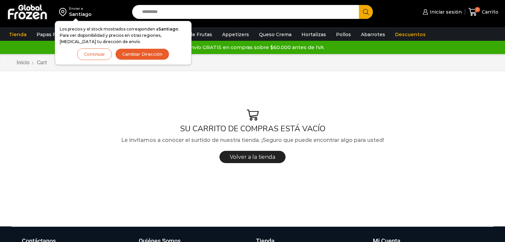 The height and width of the screenshot is (242, 505). What do you see at coordinates (445, 12) in the screenshot?
I see `span: Iniciar sesión` at bounding box center [445, 12].